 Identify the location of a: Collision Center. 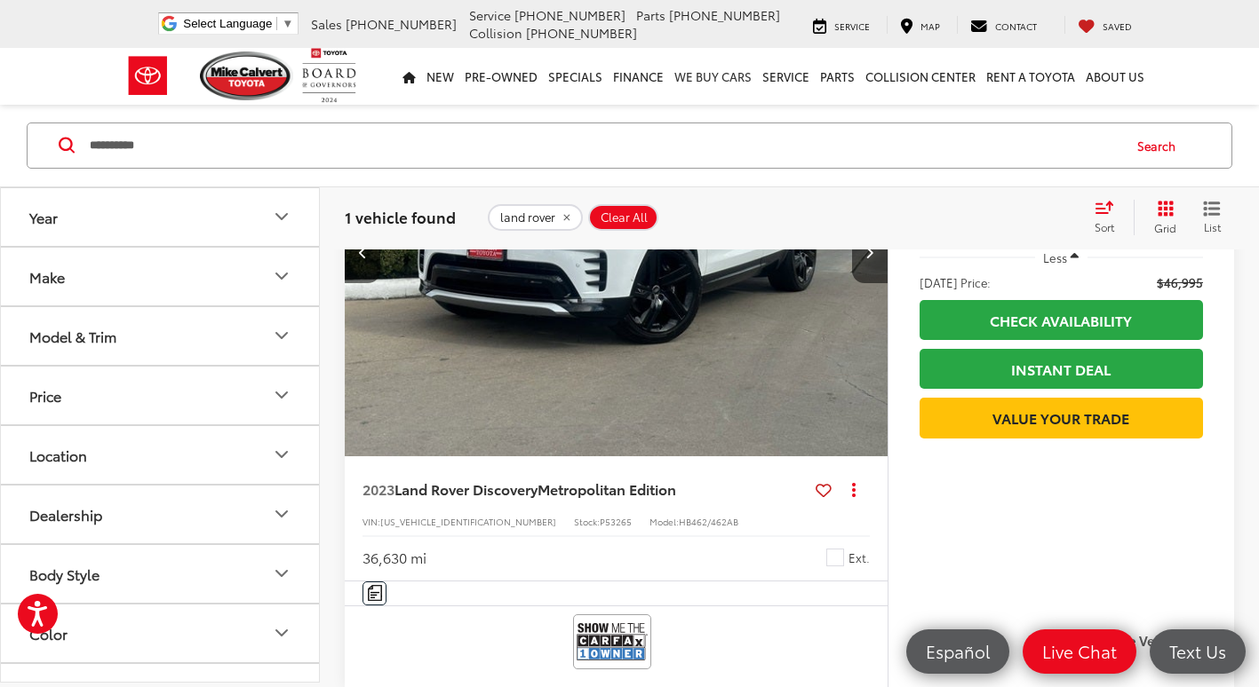
(920, 76).